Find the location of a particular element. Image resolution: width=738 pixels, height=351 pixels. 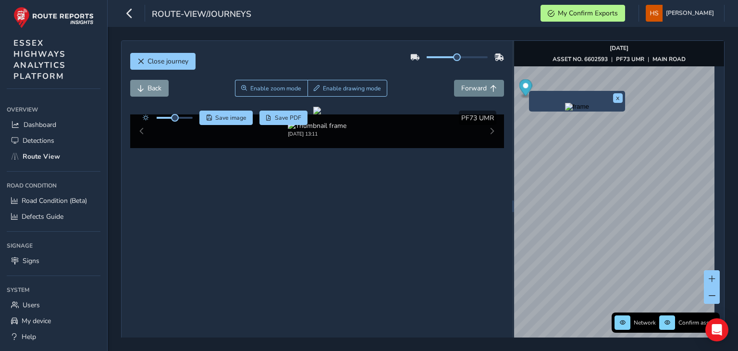

span: Dashboard is located at coordinates (40, 124).